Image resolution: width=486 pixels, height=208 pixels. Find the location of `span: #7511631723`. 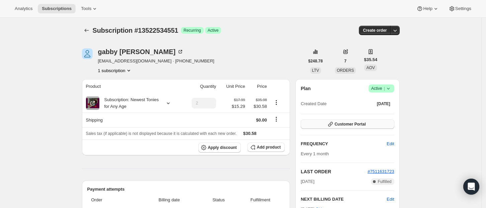

span: #7511631723 is located at coordinates (381, 171).